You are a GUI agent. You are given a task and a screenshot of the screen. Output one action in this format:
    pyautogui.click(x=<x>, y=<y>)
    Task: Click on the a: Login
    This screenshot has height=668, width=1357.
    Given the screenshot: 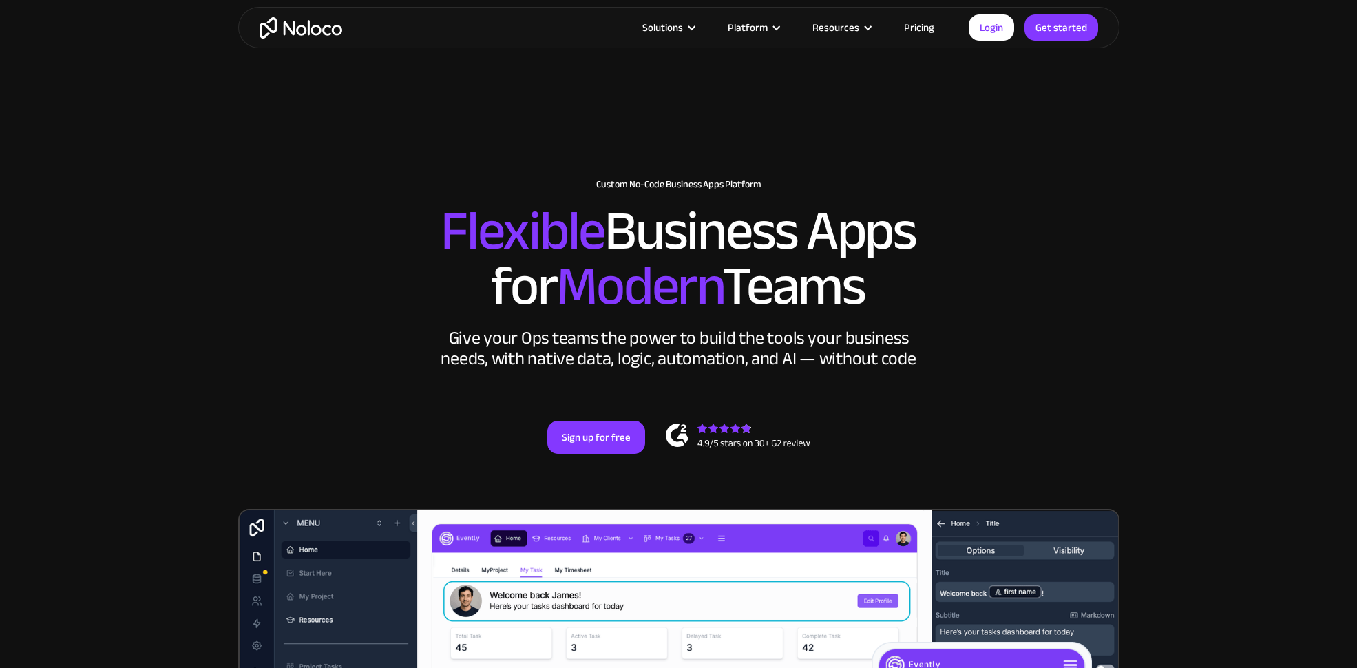 What is the action you would take?
    pyautogui.click(x=992, y=28)
    